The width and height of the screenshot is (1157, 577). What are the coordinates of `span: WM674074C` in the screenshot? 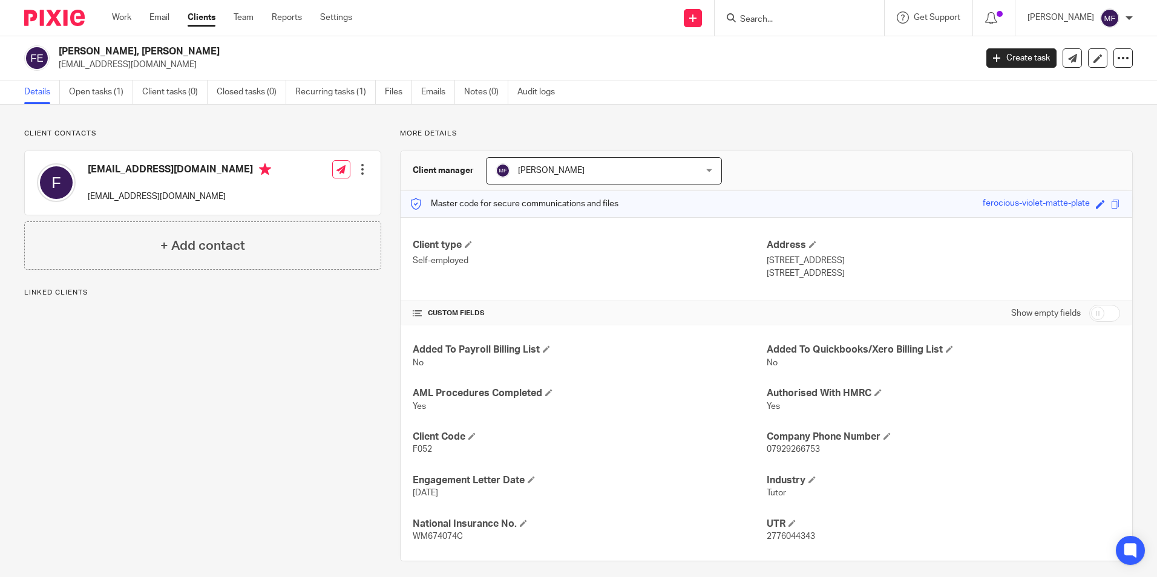 It's located at (438, 537).